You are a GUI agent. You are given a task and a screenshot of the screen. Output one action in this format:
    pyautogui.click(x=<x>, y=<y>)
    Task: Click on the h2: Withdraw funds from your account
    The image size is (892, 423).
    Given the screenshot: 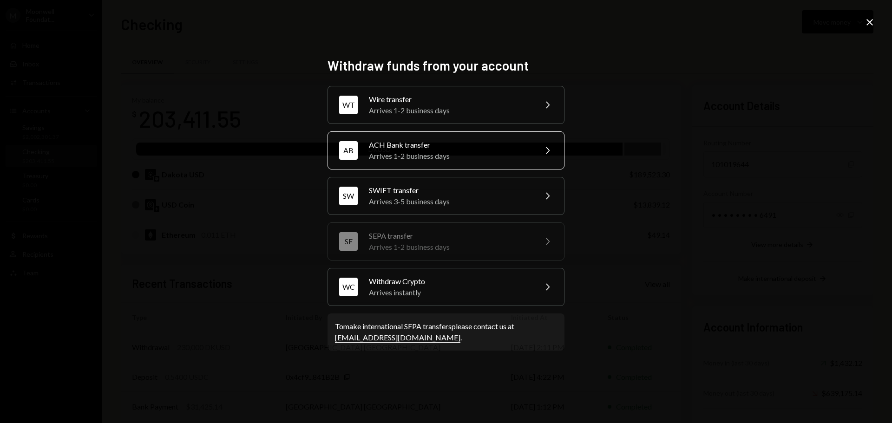 What is the action you would take?
    pyautogui.click(x=446, y=65)
    